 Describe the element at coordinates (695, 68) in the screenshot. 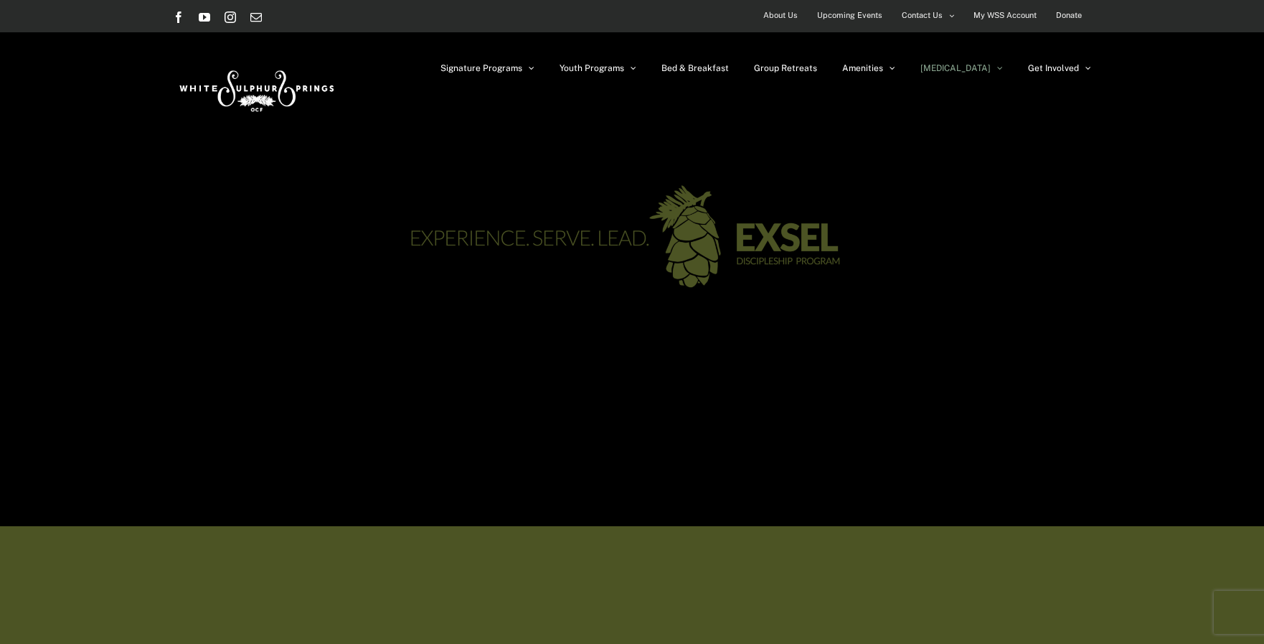

I see `span: Bed & Breakfast` at that location.